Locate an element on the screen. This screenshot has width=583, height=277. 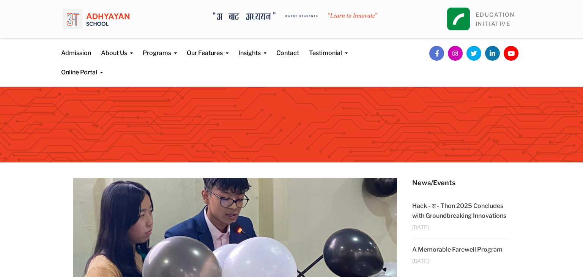
a: Programs is located at coordinates (160, 48).